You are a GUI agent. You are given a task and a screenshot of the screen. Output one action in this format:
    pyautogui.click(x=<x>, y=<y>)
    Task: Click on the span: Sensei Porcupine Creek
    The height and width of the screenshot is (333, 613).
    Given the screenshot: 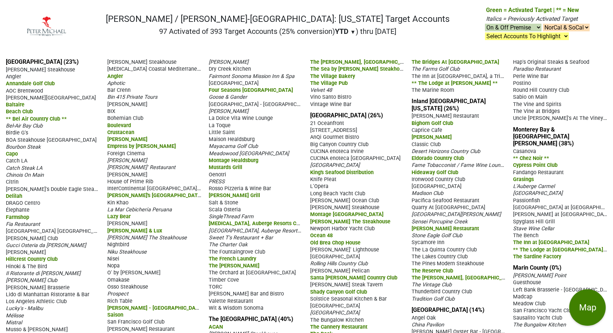 What is the action you would take?
    pyautogui.click(x=439, y=222)
    